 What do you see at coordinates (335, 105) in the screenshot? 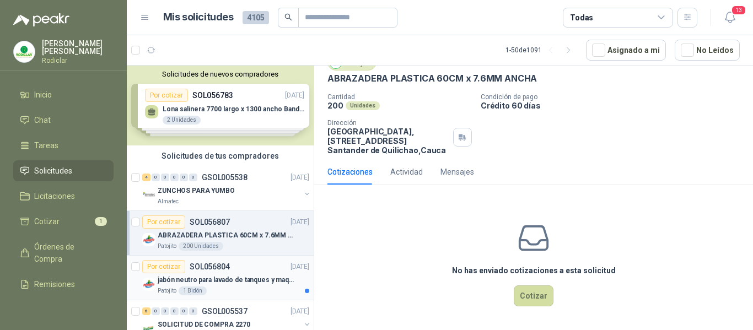
I see `p: 200` at bounding box center [335, 105].